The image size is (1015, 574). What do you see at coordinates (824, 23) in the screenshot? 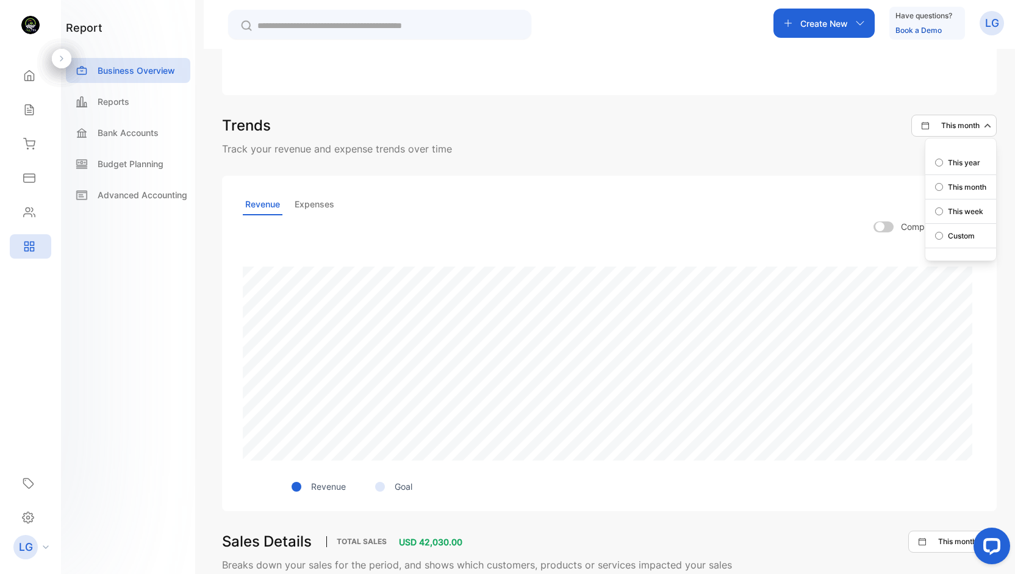
I see `button: Create New` at bounding box center [824, 23].